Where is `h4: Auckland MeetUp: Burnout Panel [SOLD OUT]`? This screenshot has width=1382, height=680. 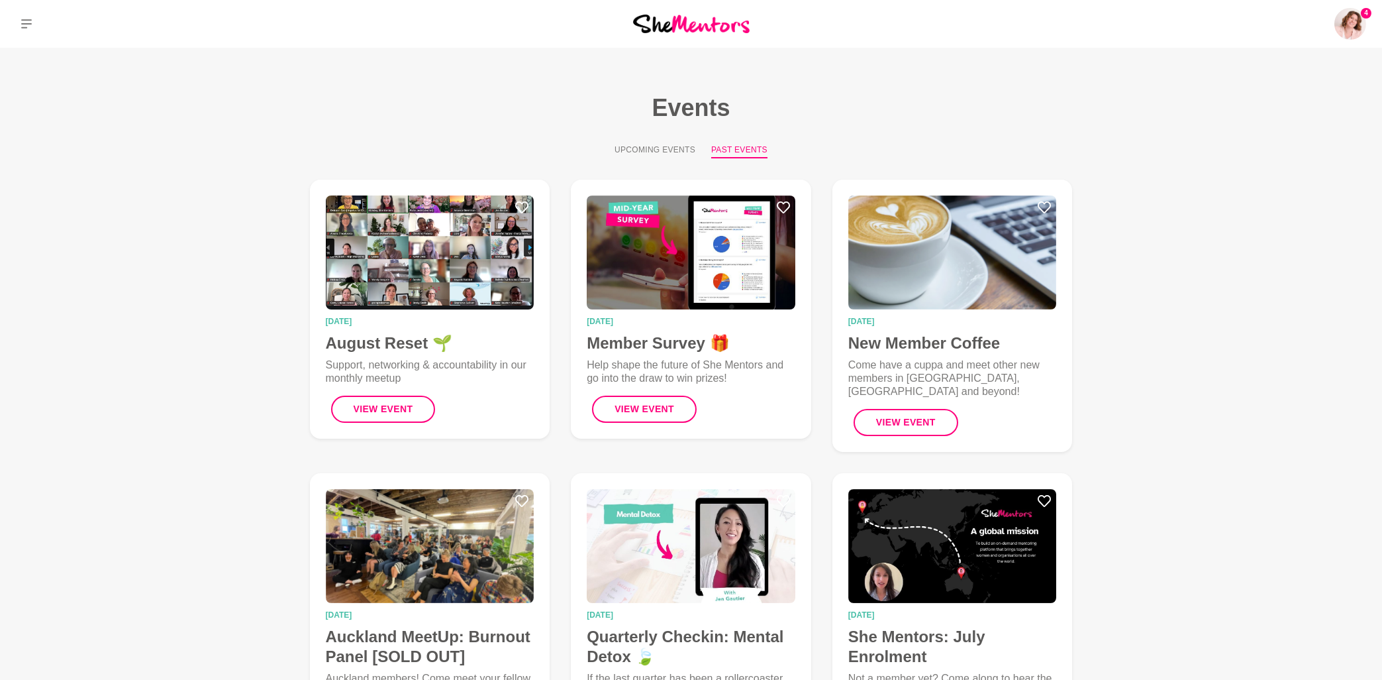
h4: Auckland MeetUp: Burnout Panel [SOLD OUT] is located at coordinates (430, 646).